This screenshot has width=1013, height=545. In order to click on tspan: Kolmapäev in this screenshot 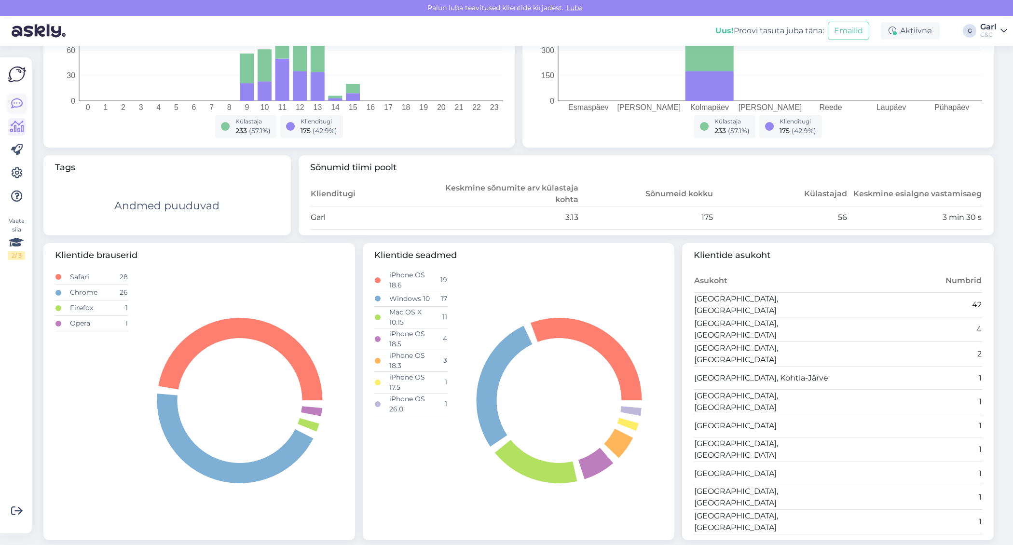, I will do `click(709, 107)`.